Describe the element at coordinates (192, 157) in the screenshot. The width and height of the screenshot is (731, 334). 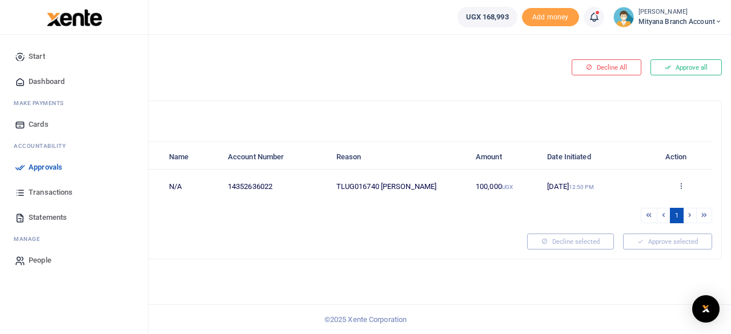
I see `th: Name: activate to sort column ascending` at that location.